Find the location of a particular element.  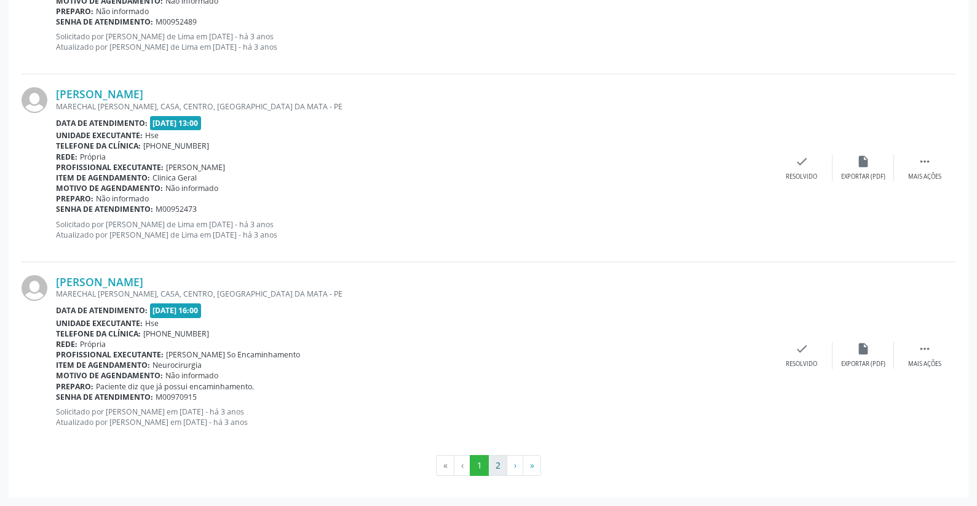

button: Go to last page is located at coordinates (532, 466).